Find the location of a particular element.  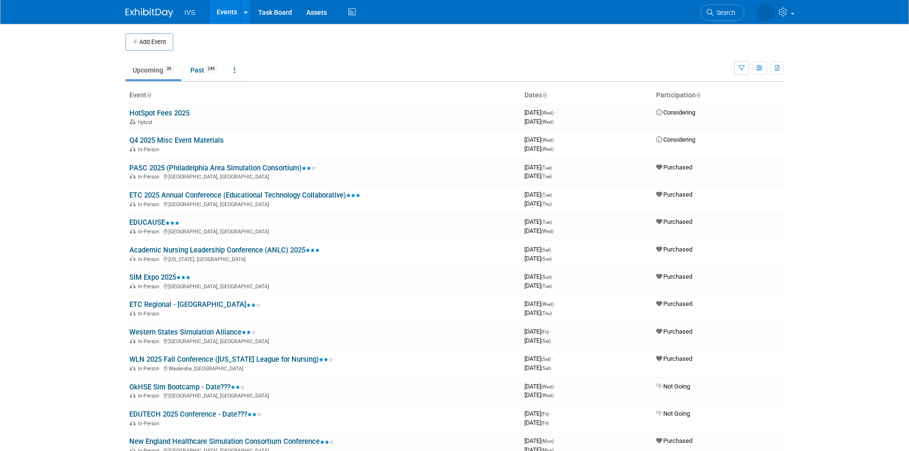

a: Western States Simulation Alliance is located at coordinates (192, 332).